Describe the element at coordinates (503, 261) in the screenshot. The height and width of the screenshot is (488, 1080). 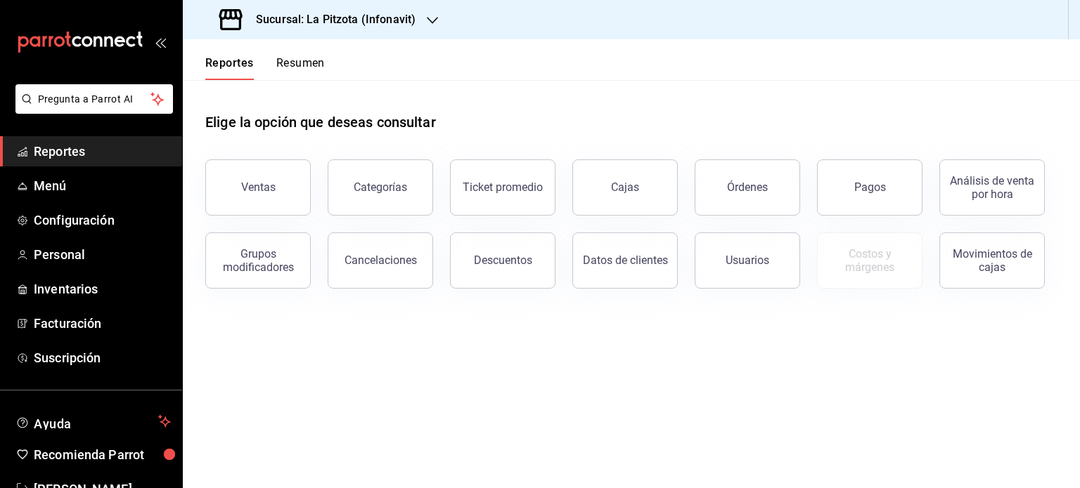
I see `button: Descuentos` at that location.